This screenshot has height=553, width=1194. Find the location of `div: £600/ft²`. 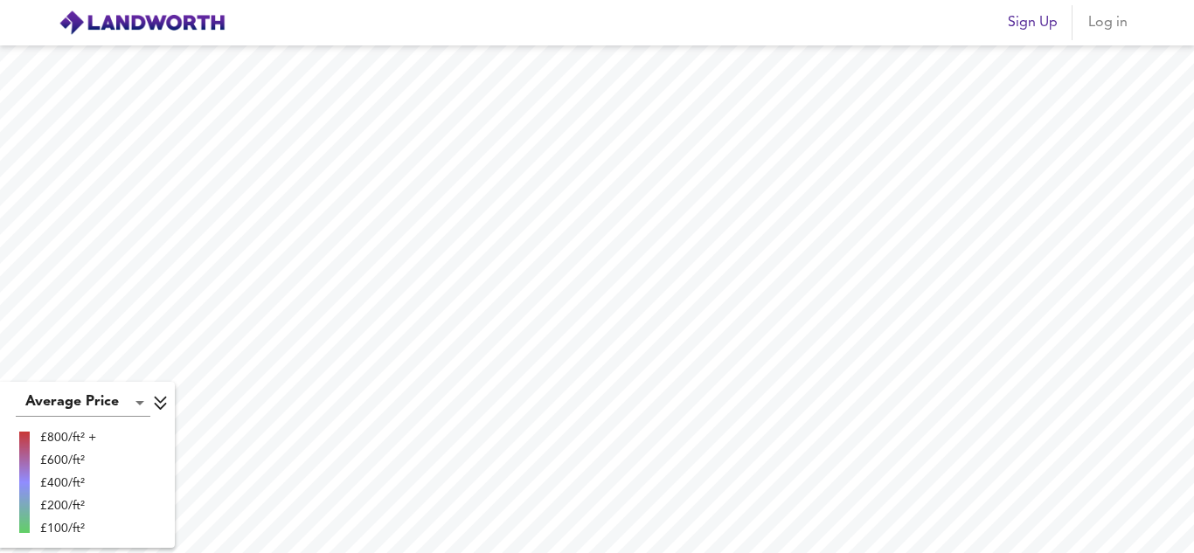

div: £600/ft² is located at coordinates (68, 461).